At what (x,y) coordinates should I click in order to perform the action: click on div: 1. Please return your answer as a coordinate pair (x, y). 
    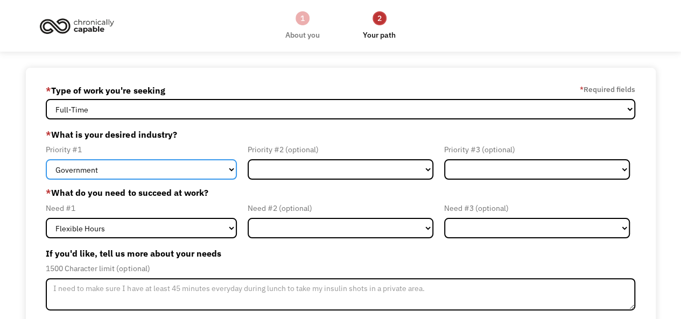
    Looking at the image, I should click on (302, 18).